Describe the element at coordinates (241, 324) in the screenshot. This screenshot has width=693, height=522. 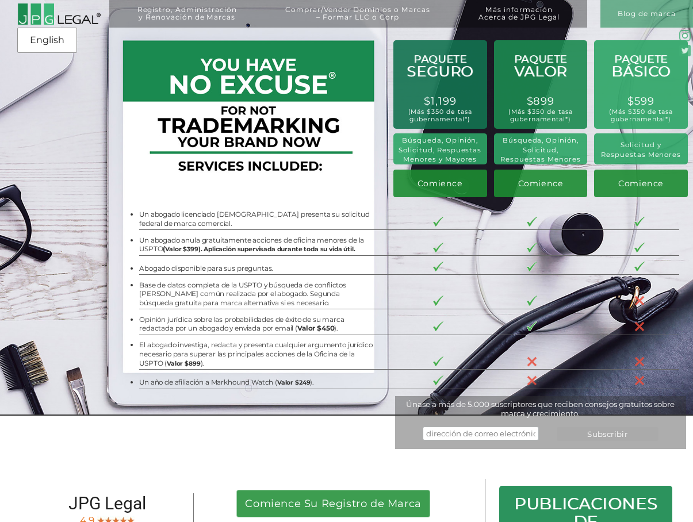
I see `span: Opinión jurídica sobre las probabilidades de éxito de su marca redactada por un abogado y enviada...` at that location.